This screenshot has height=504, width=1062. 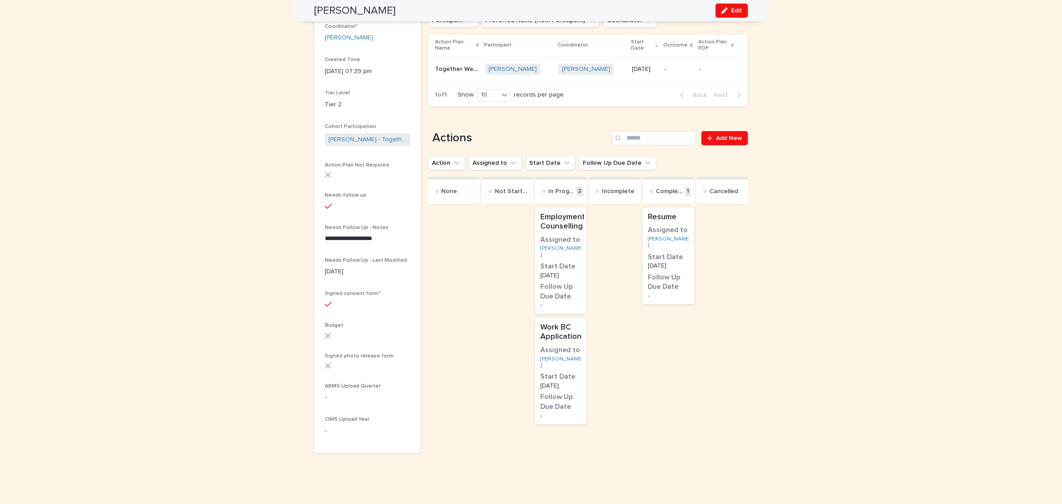 What do you see at coordinates (441, 95) in the screenshot?
I see `p: 1 of 1` at bounding box center [441, 95].